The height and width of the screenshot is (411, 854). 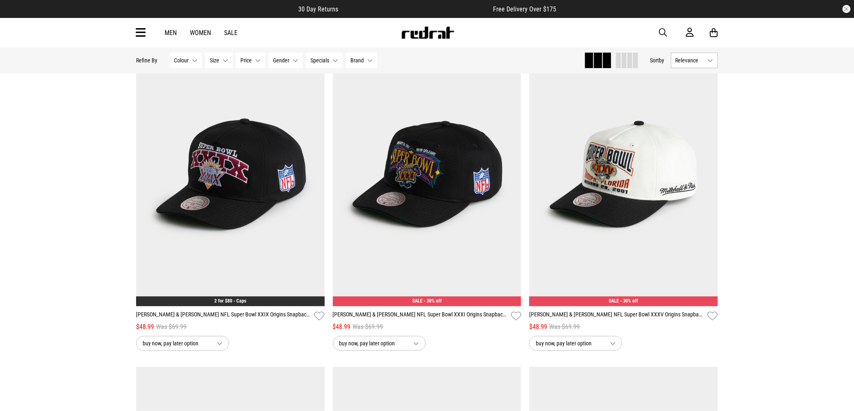 What do you see at coordinates (427, 174) in the screenshot?
I see `img: Mitchell & Ness Nfl Super Bowl Xxxi Origins Snapback Cap in Black` at bounding box center [427, 174].